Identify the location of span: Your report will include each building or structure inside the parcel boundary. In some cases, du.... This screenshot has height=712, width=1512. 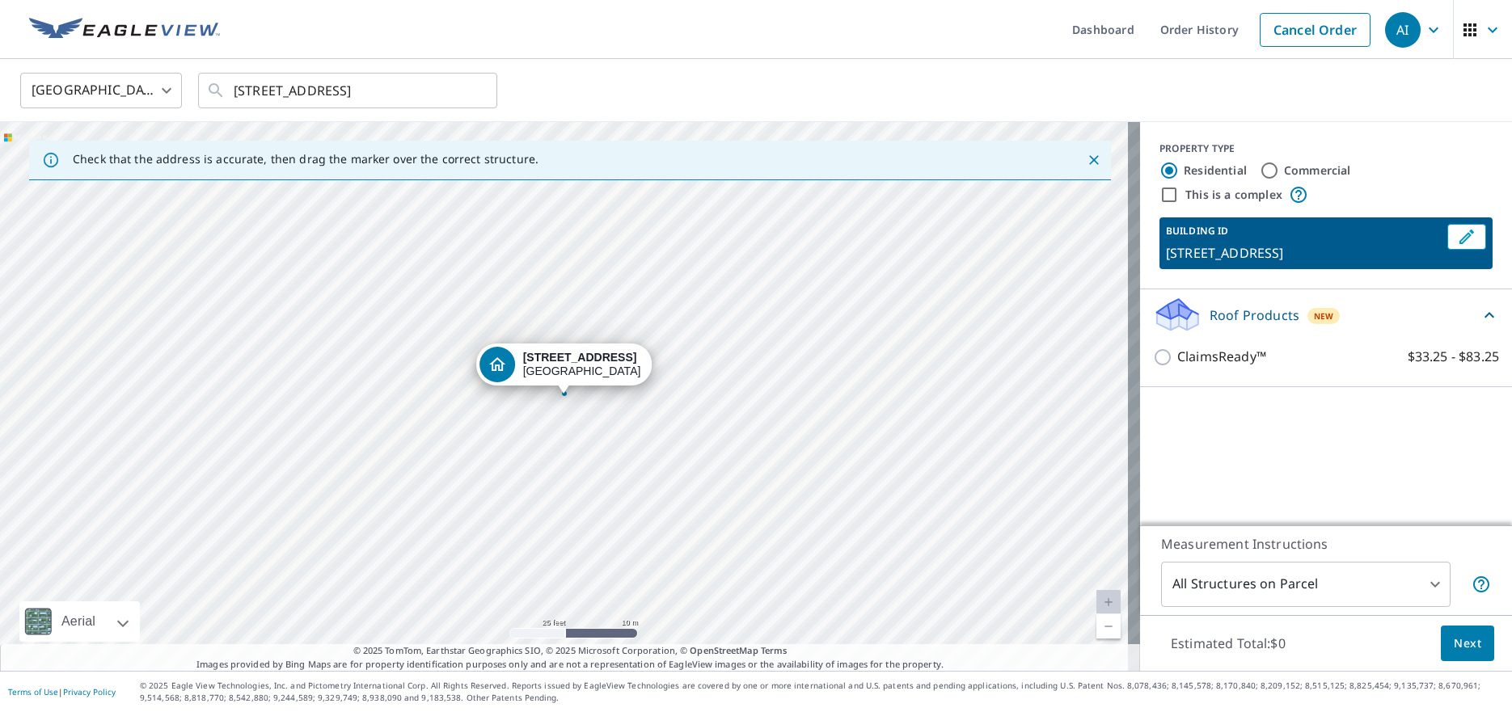
(1481, 584).